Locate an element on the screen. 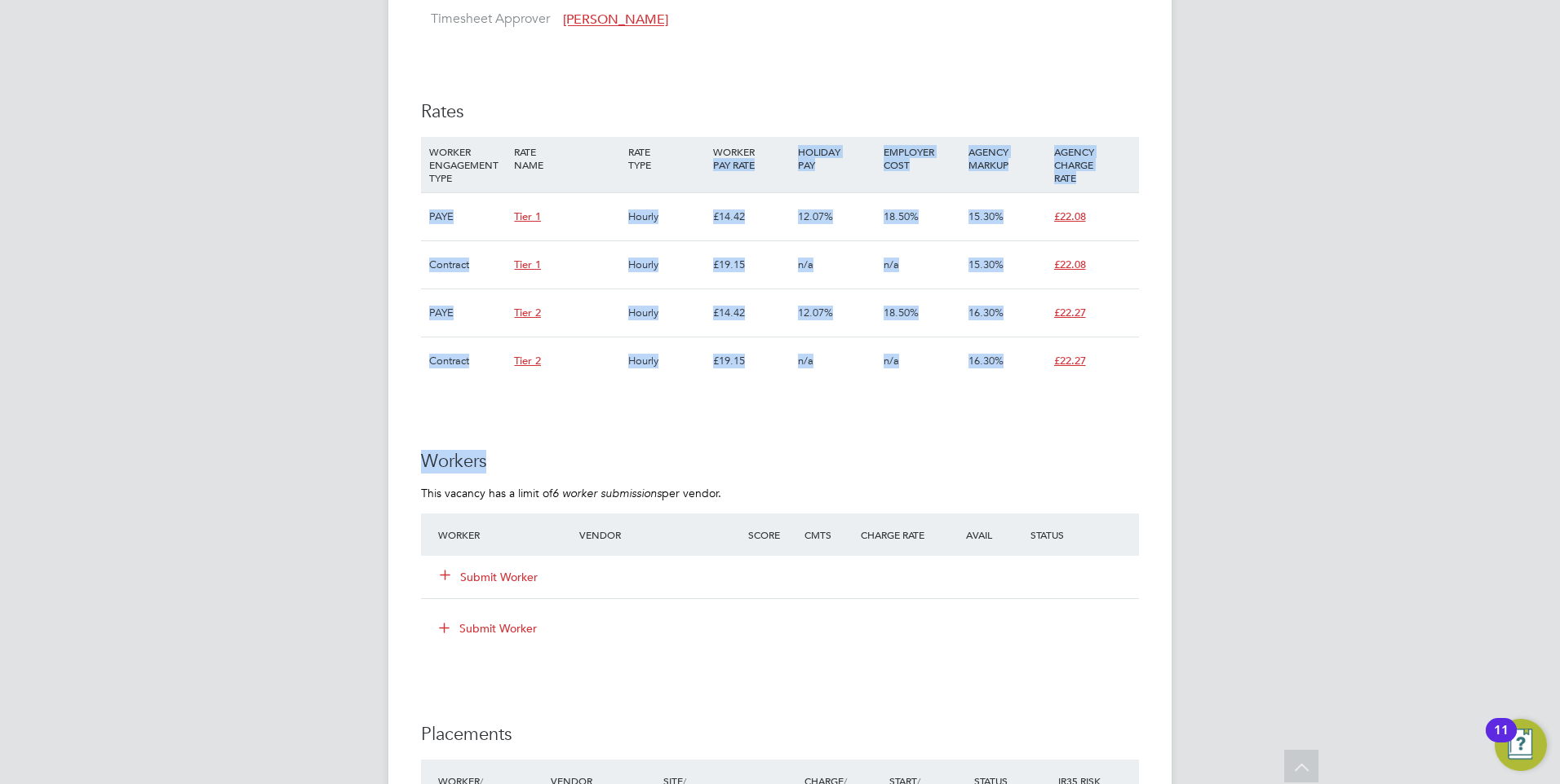 The width and height of the screenshot is (1560, 784). div: Charge Rate is located at coordinates (899, 535).